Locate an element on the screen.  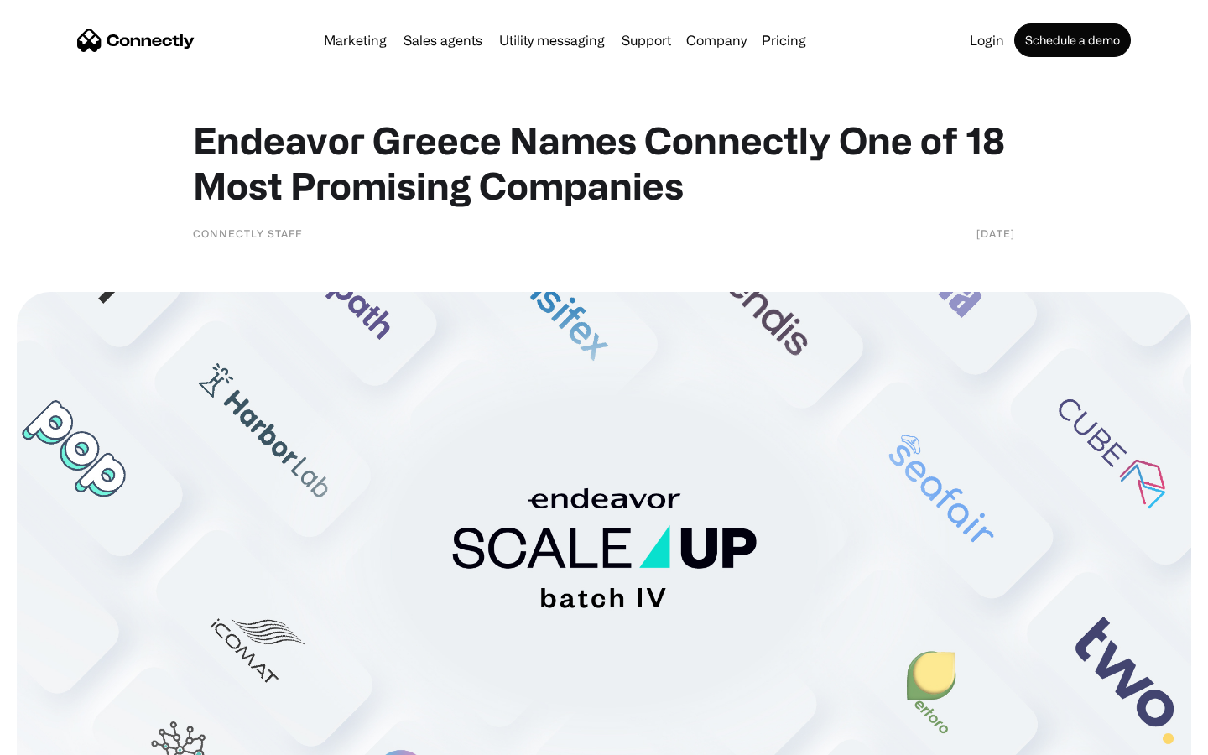
h1: Endeavor Greece Names Connectly One of 18 Most Promising Companies is located at coordinates (604, 163).